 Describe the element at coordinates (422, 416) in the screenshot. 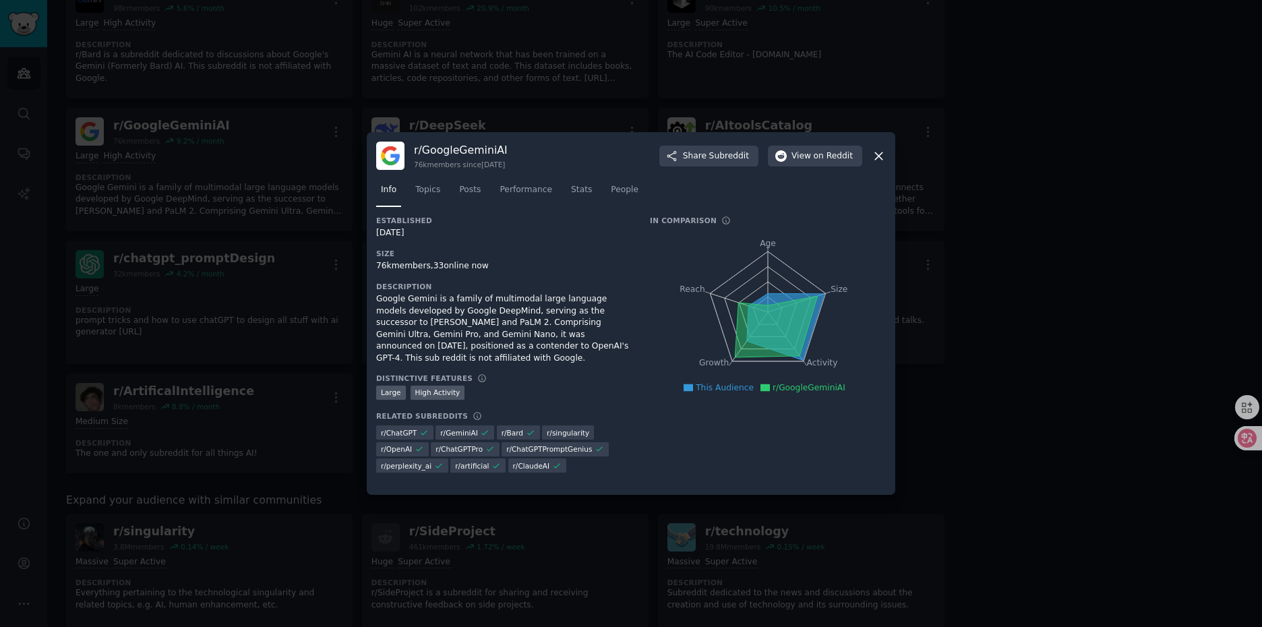

I see `h3: Related Subreddits` at that location.